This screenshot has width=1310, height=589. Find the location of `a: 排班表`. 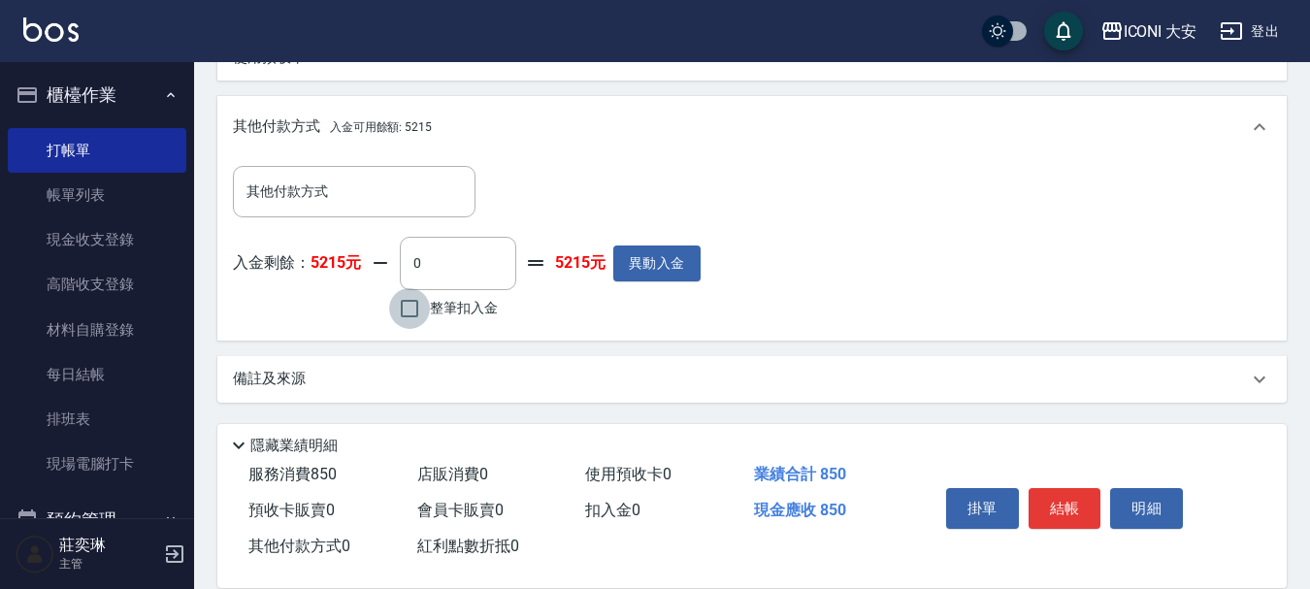

a: 排班表 is located at coordinates (97, 419).